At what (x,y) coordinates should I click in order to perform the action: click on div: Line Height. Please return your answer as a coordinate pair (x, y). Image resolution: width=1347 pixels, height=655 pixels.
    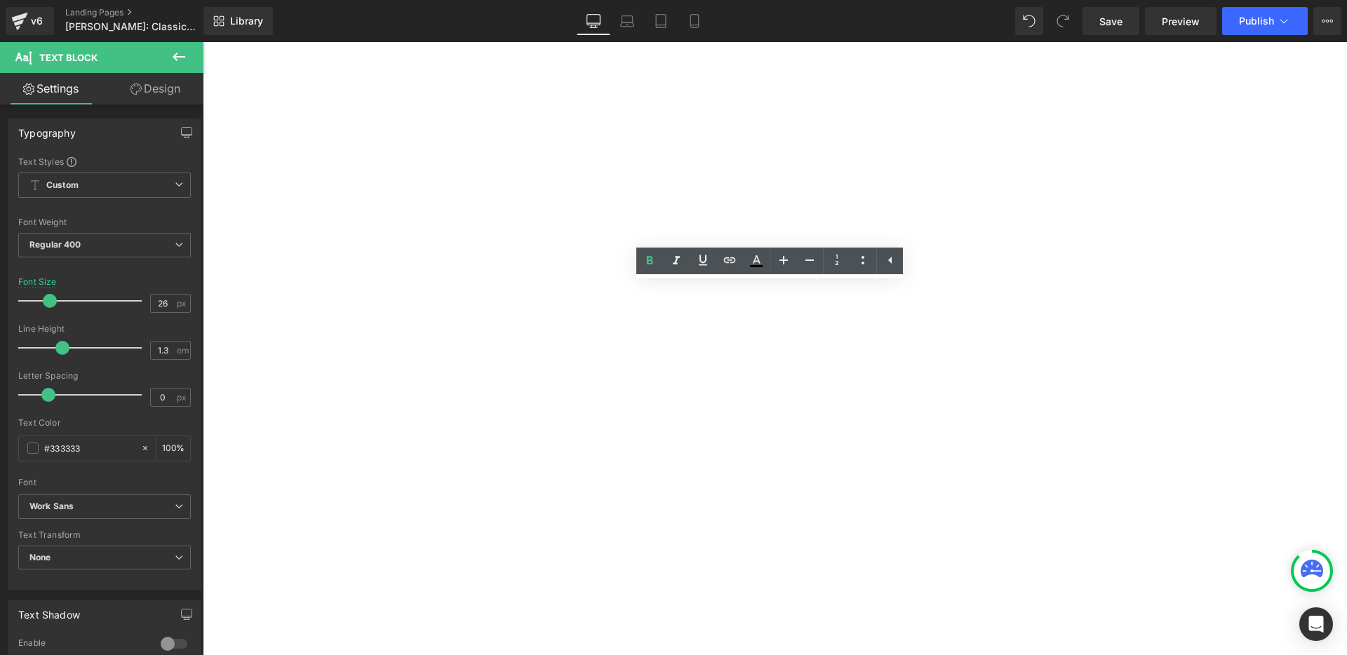
    Looking at the image, I should click on (105, 329).